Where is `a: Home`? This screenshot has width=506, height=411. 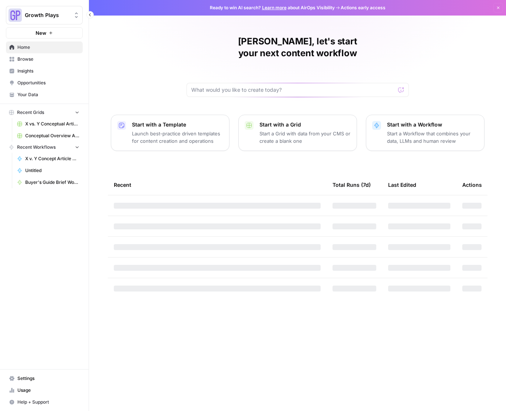 a: Home is located at coordinates (44, 47).